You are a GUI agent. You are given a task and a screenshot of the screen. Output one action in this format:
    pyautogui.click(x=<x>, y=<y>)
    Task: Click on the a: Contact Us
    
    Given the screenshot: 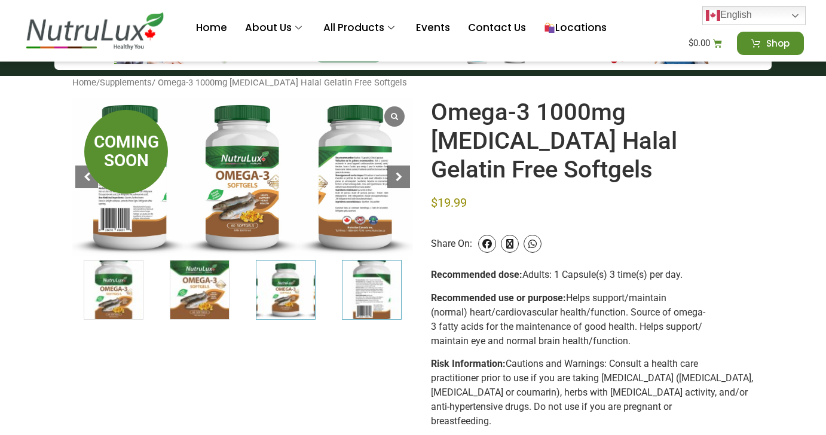 What is the action you would take?
    pyautogui.click(x=497, y=28)
    